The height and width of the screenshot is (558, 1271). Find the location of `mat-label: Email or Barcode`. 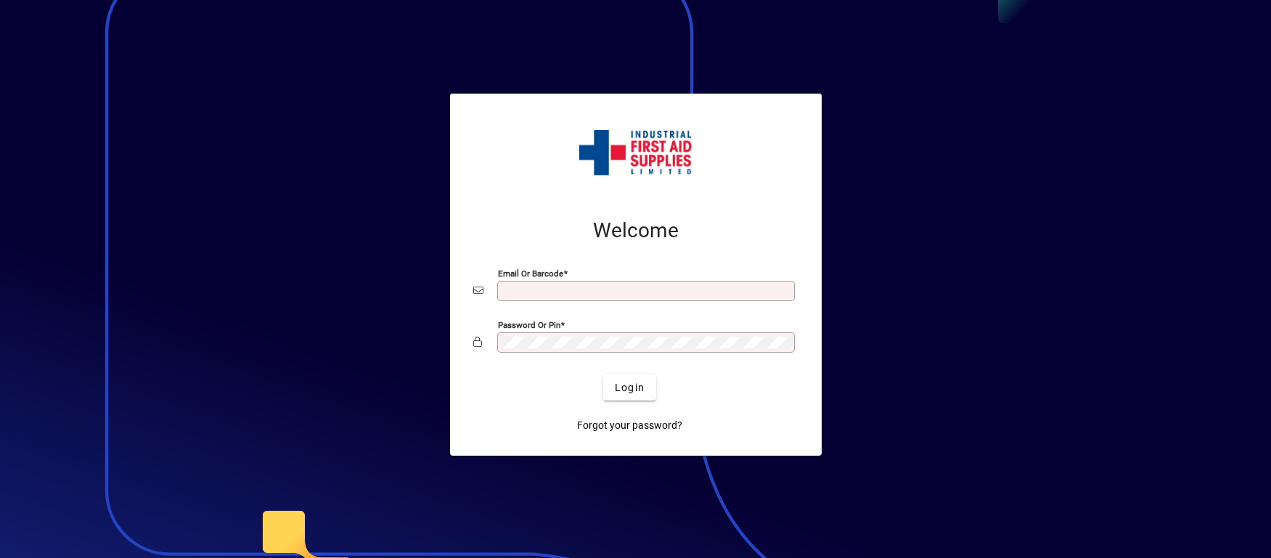

mat-label: Email or Barcode is located at coordinates (531, 274).